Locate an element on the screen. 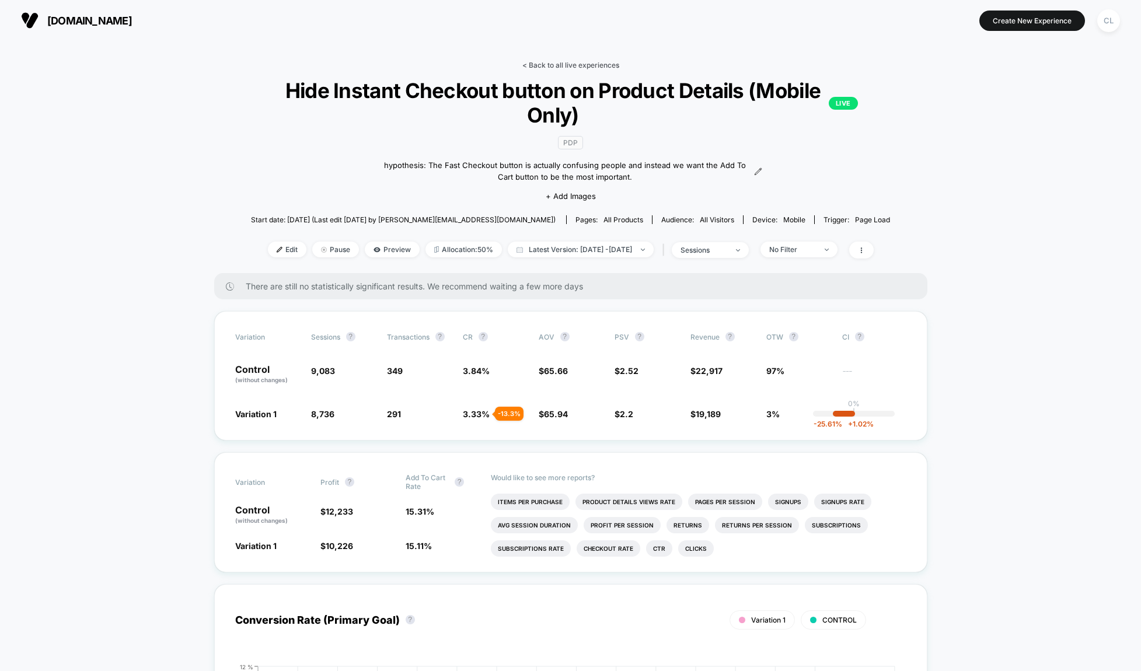 Image resolution: width=1141 pixels, height=671 pixels. span: There are still no statistically significant results. We recommend waiting a few more days is located at coordinates (575, 286).